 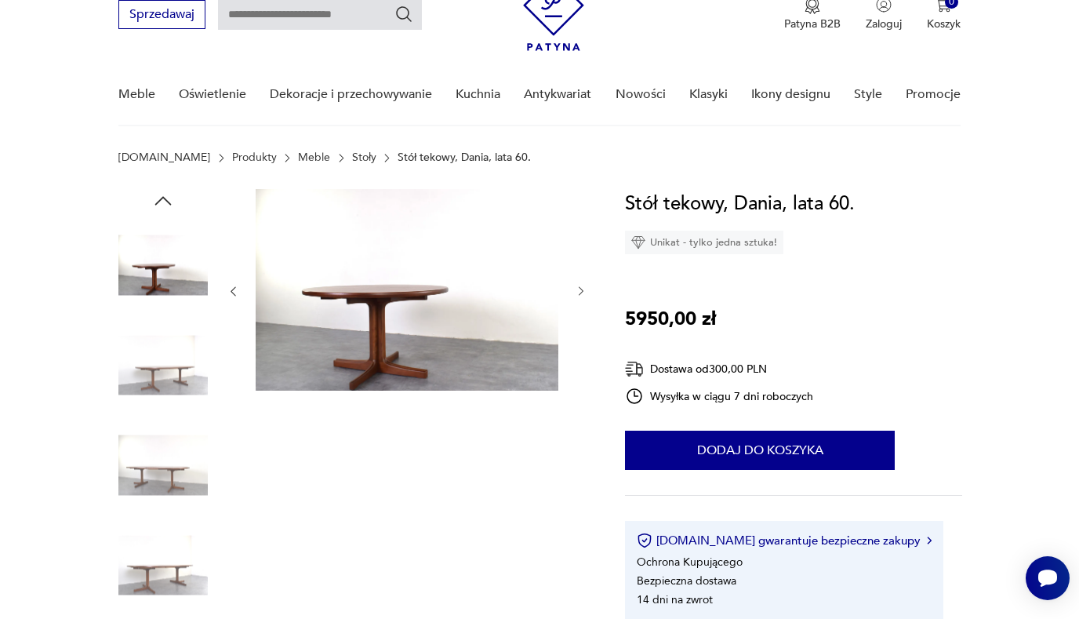 I want to click on a: Promocje, so click(x=933, y=94).